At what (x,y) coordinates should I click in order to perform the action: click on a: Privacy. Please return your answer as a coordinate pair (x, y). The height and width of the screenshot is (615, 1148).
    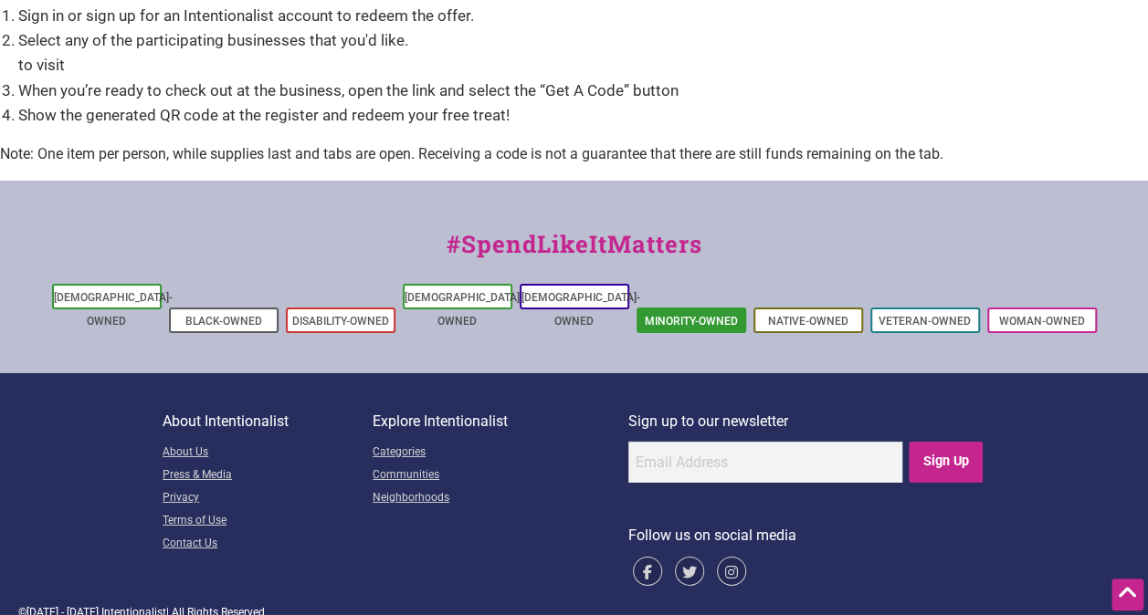
    Looking at the image, I should click on (268, 499).